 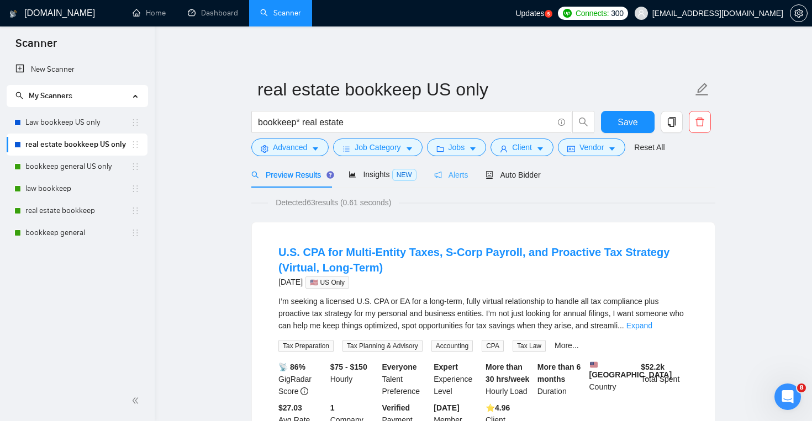 I want to click on b: ⭐️ 4.96, so click(x=497, y=408).